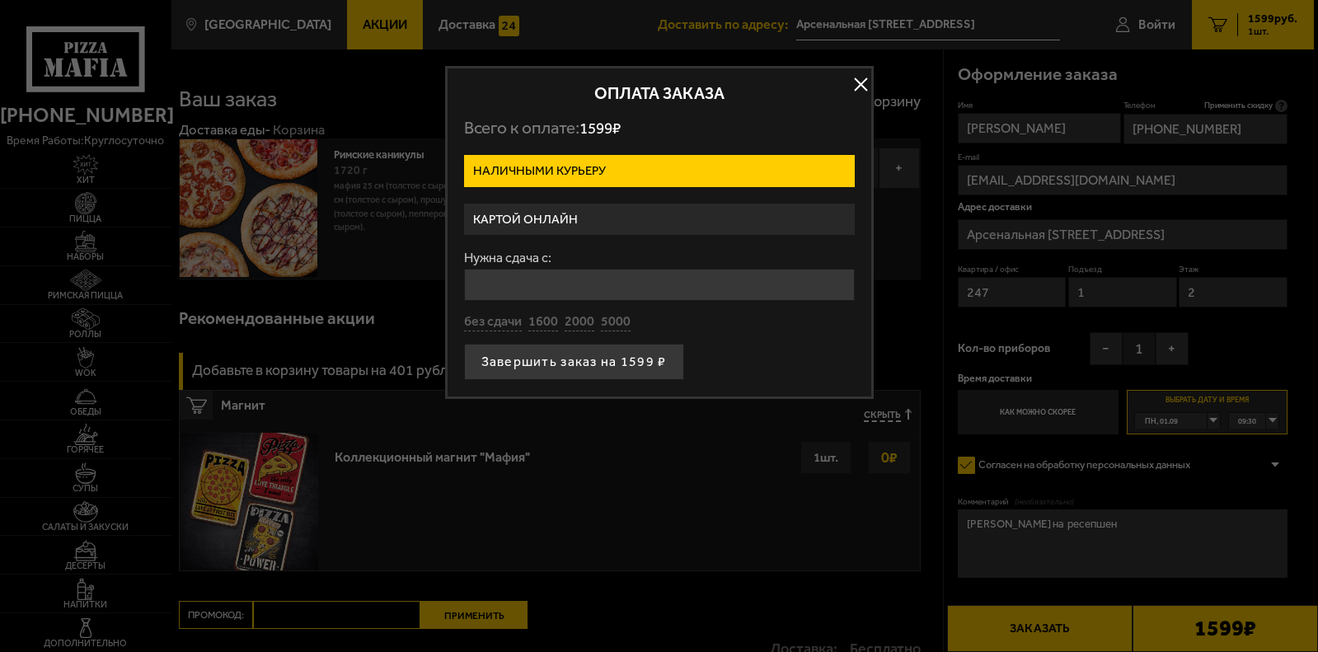 The image size is (1318, 652). What do you see at coordinates (659, 219) in the screenshot?
I see `label: Картой онлайн` at bounding box center [659, 219].